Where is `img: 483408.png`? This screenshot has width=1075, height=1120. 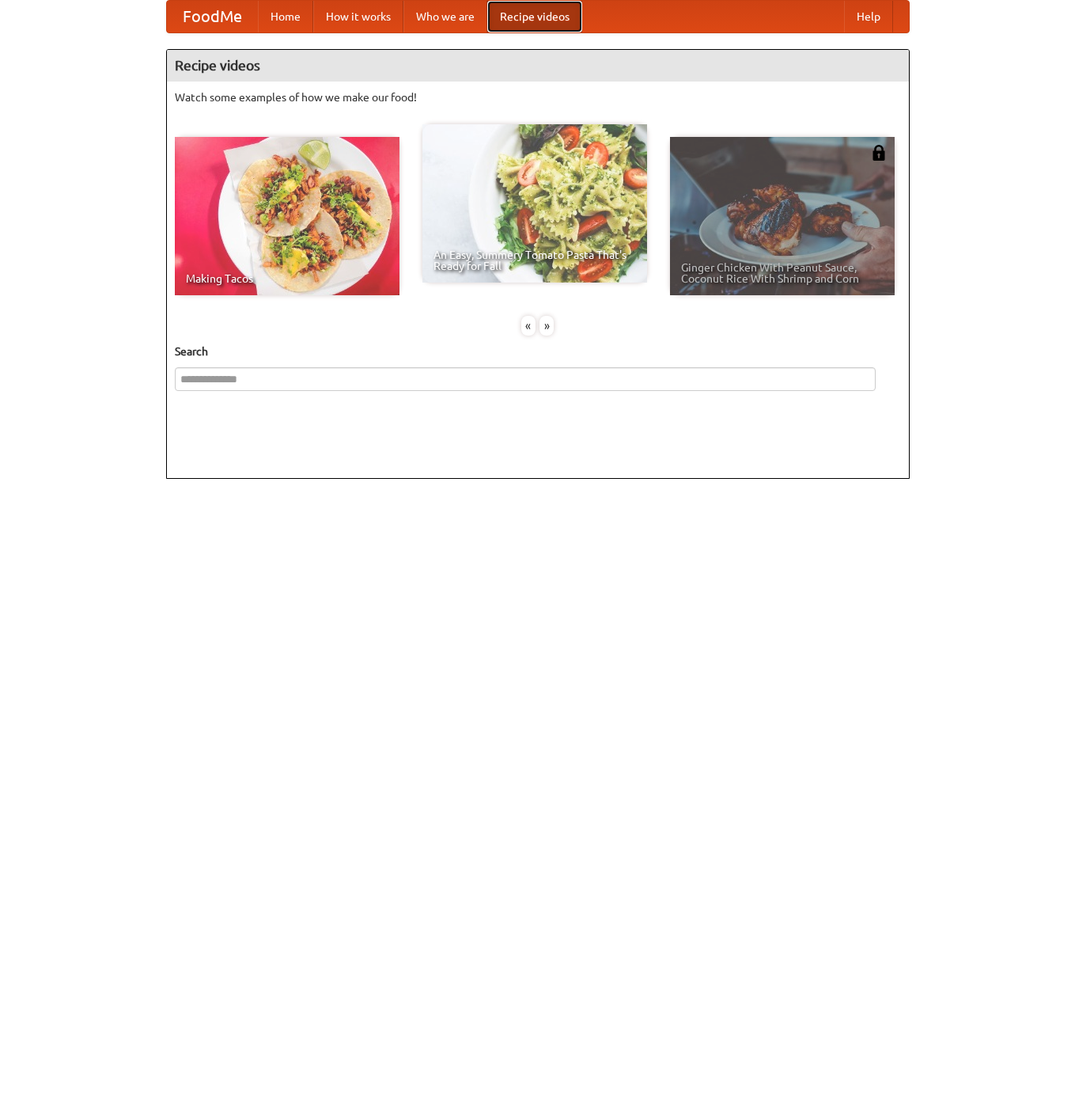
img: 483408.png is located at coordinates (879, 152).